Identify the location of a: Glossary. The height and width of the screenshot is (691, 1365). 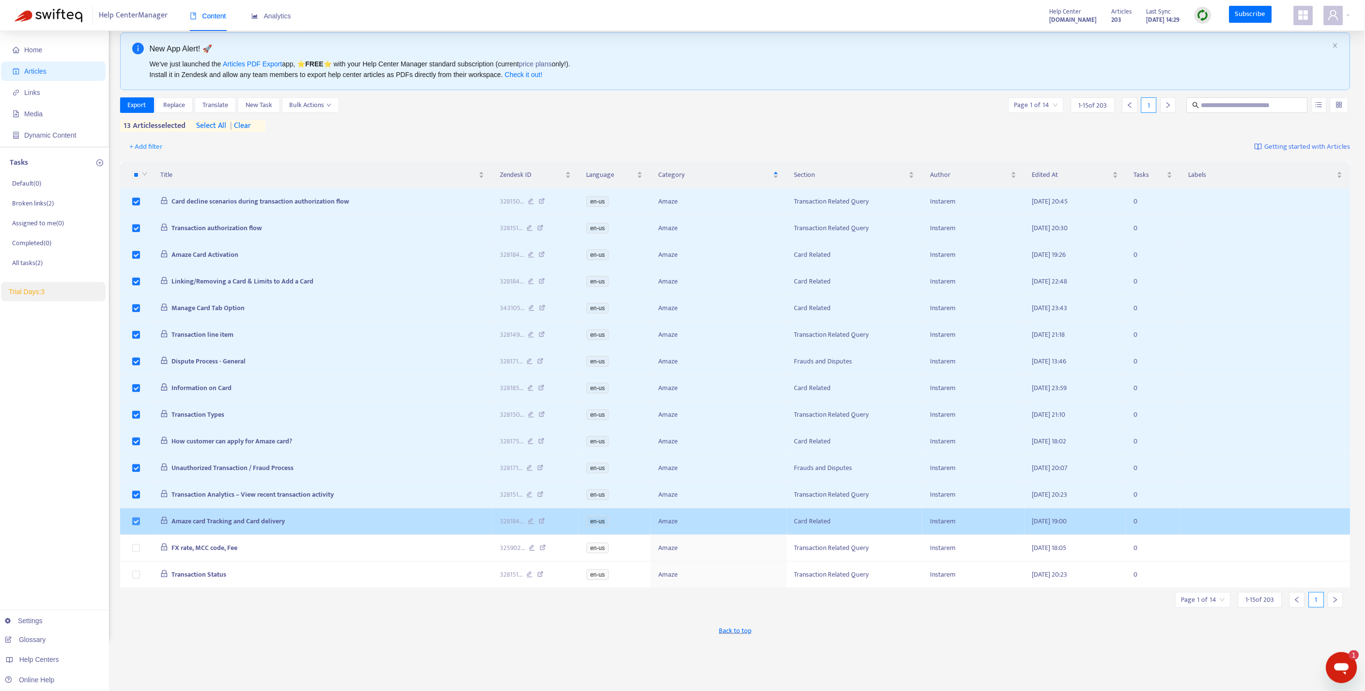
(25, 639).